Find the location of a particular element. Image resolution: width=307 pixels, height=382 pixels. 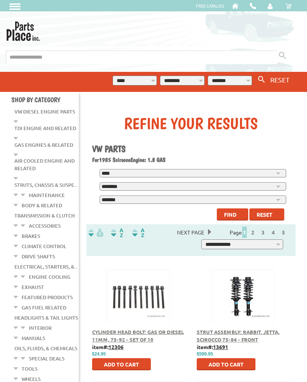

a: Maintenance is located at coordinates (47, 195).